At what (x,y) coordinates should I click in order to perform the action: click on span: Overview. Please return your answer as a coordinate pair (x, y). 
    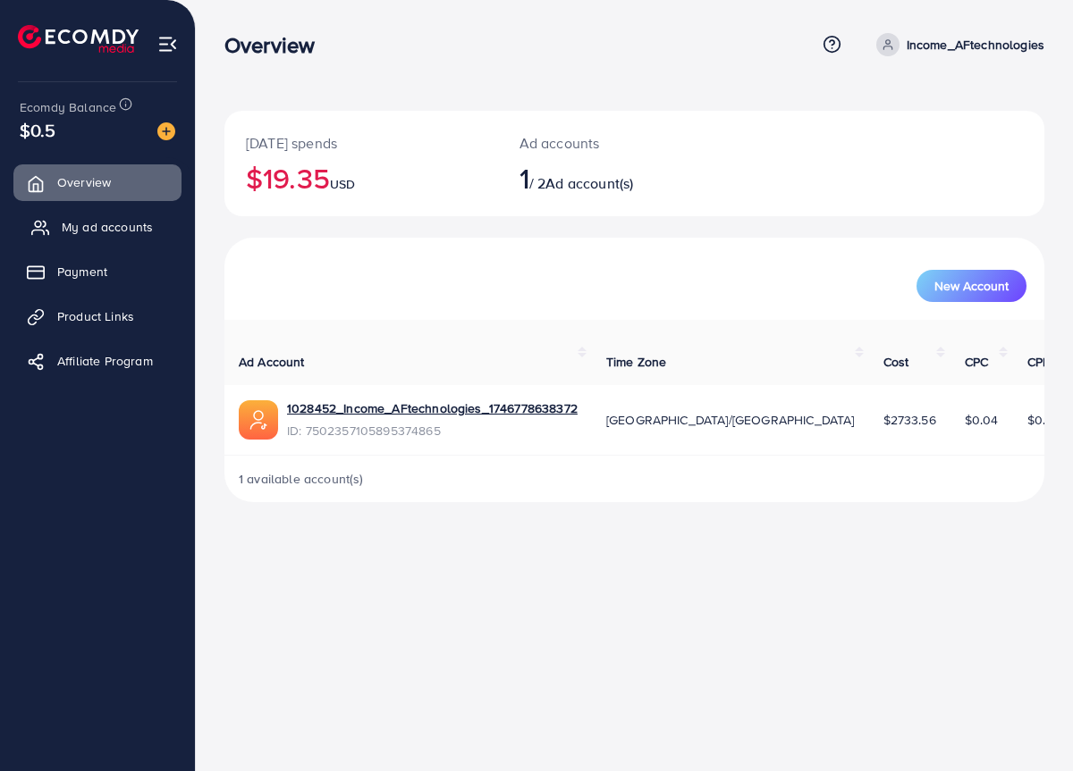
    Looking at the image, I should click on (84, 182).